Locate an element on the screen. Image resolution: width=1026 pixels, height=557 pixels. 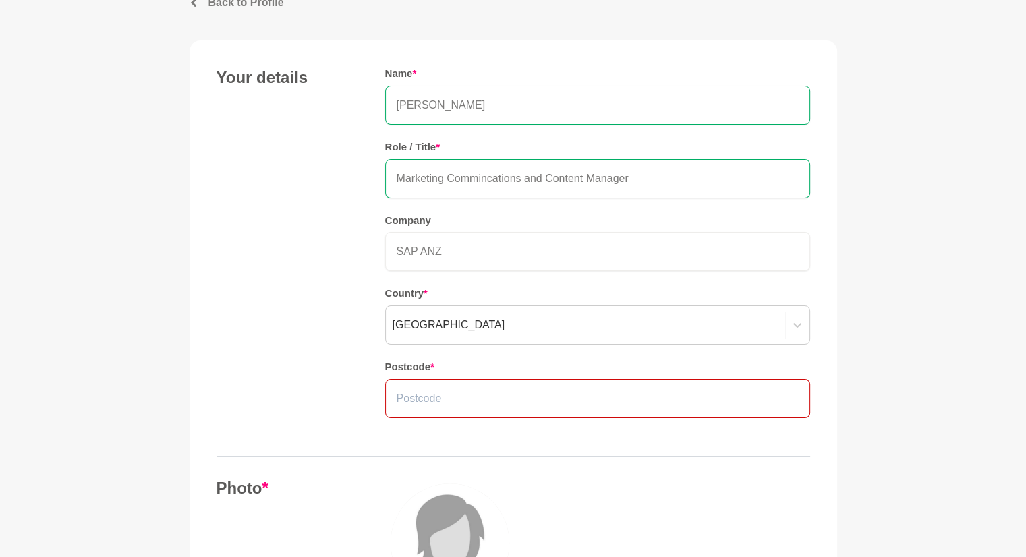
input: Name is located at coordinates (598, 105).